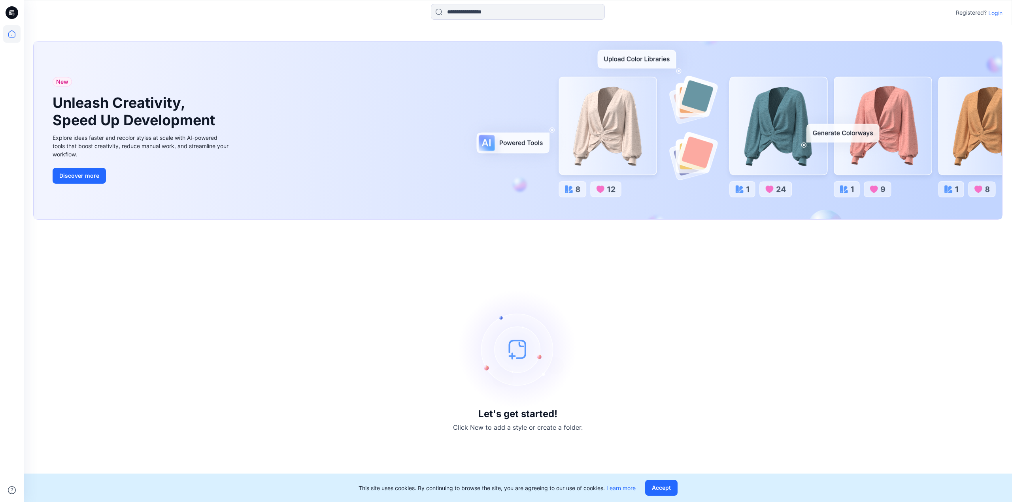 This screenshot has width=1012, height=502. What do you see at coordinates (141, 146) in the screenshot?
I see `div: Explore ideas faster and recolor styles at scale with AI-powered tools that boost creativity, red...` at bounding box center [141, 146].